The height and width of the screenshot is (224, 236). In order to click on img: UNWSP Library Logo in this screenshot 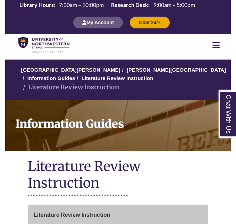, I will do `click(44, 45)`.